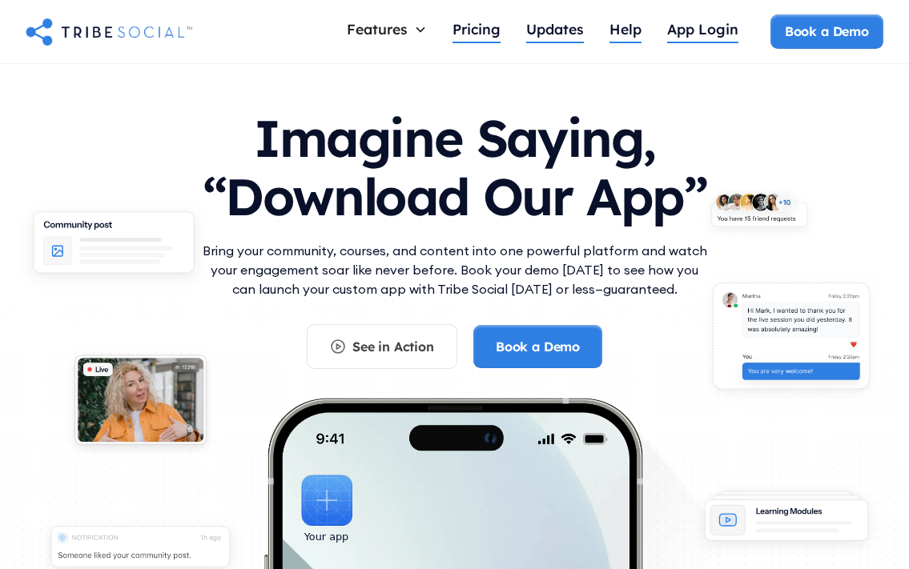 Image resolution: width=909 pixels, height=569 pixels. What do you see at coordinates (555, 31) in the screenshot?
I see `a: Updates` at bounding box center [555, 31].